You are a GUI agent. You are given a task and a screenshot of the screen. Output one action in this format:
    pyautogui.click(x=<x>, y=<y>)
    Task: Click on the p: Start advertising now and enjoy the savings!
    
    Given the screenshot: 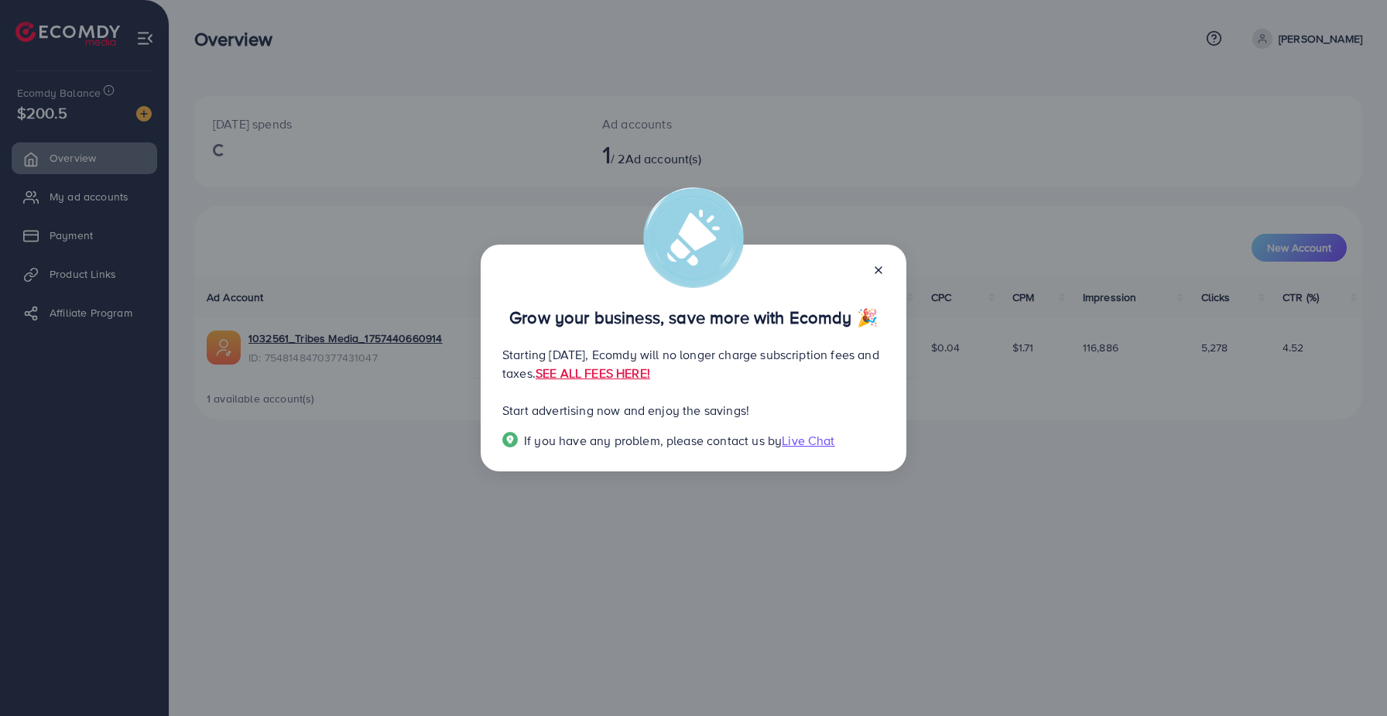 What is the action you would take?
    pyautogui.click(x=693, y=410)
    